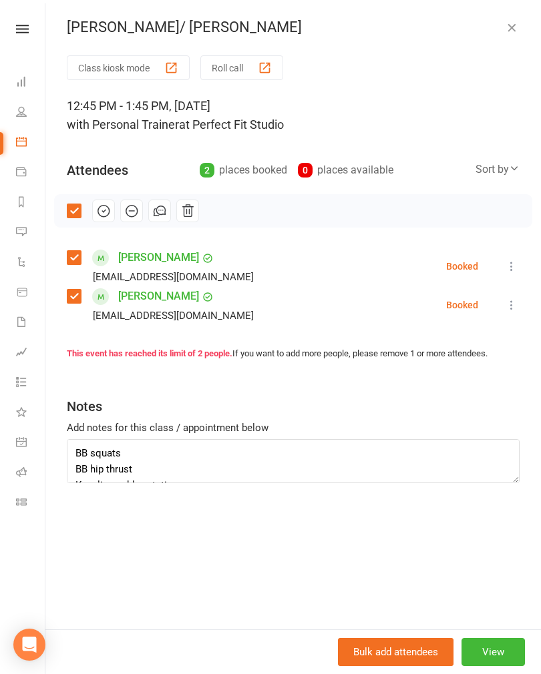 The image size is (541, 674). What do you see at coordinates (31, 473) in the screenshot?
I see `a: Roll call kiosk mode` at bounding box center [31, 473].